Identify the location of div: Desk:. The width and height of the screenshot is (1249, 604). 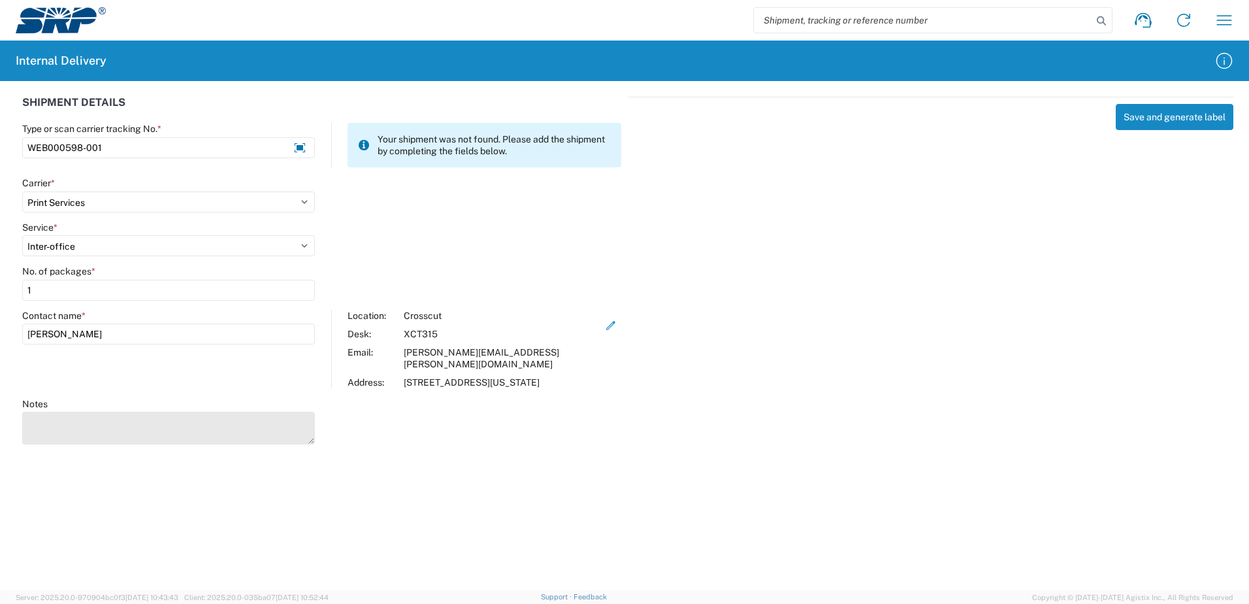
(372, 334).